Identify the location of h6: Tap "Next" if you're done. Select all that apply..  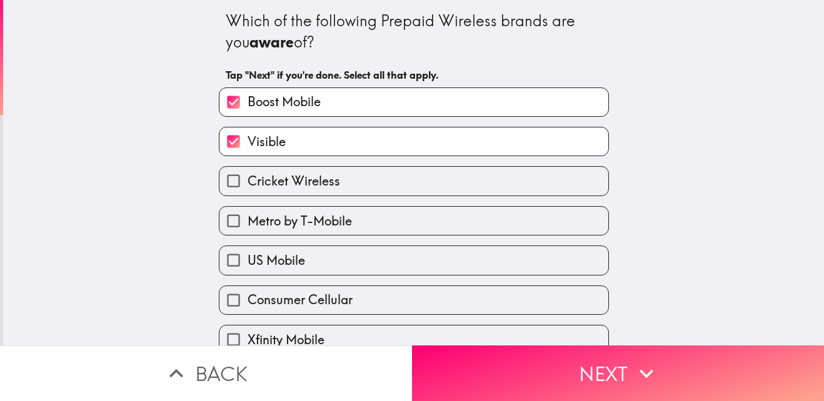
(414, 75).